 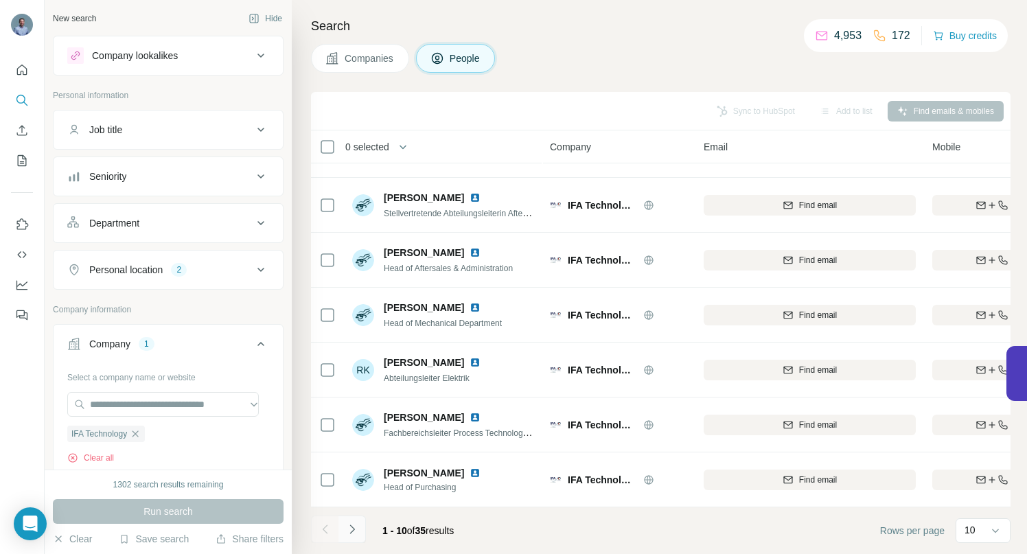 I want to click on span: results, so click(x=418, y=531).